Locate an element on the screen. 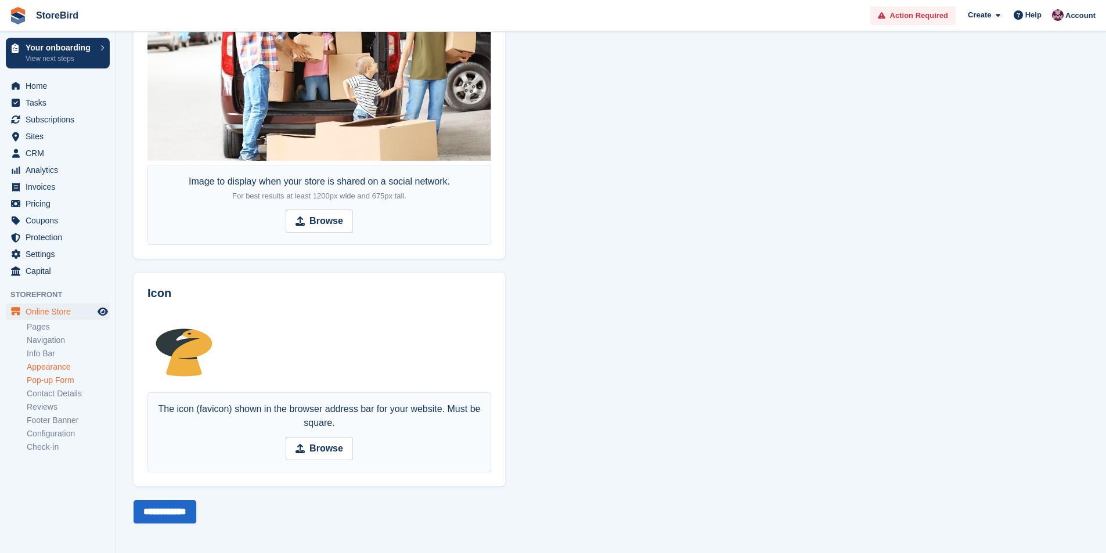 The image size is (1106, 553). span: Home is located at coordinates (60, 86).